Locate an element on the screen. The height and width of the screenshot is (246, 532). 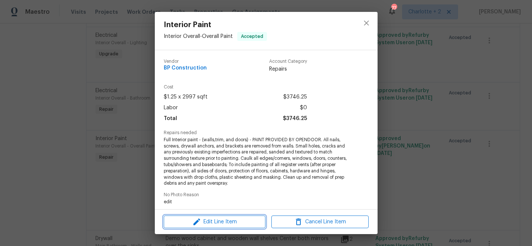
button: Cancel Line Item is located at coordinates (320, 222).